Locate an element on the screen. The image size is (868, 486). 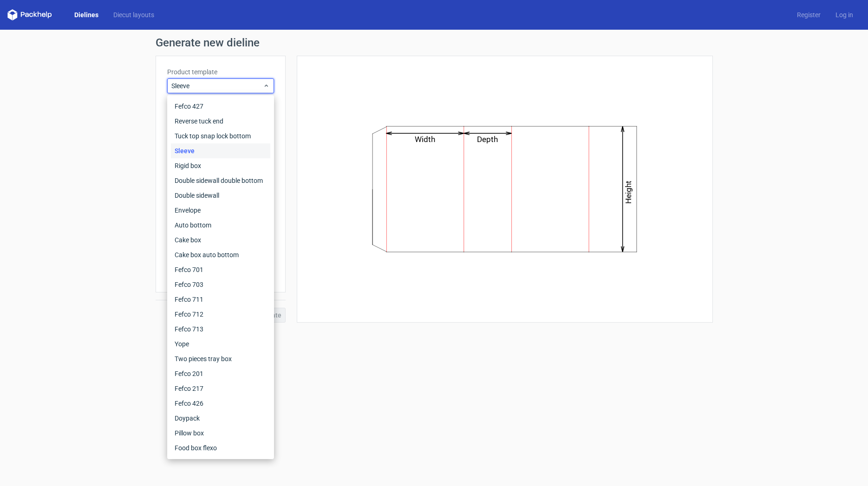
div: Two pieces tray box is located at coordinates (221, 359).